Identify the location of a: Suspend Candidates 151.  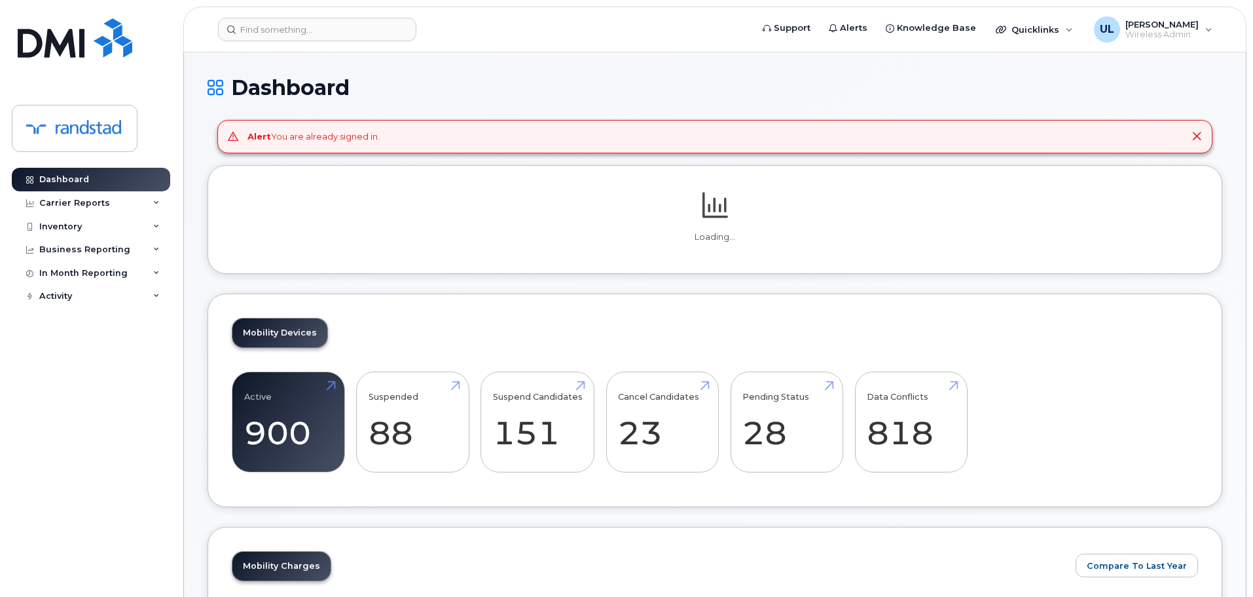
(538, 422).